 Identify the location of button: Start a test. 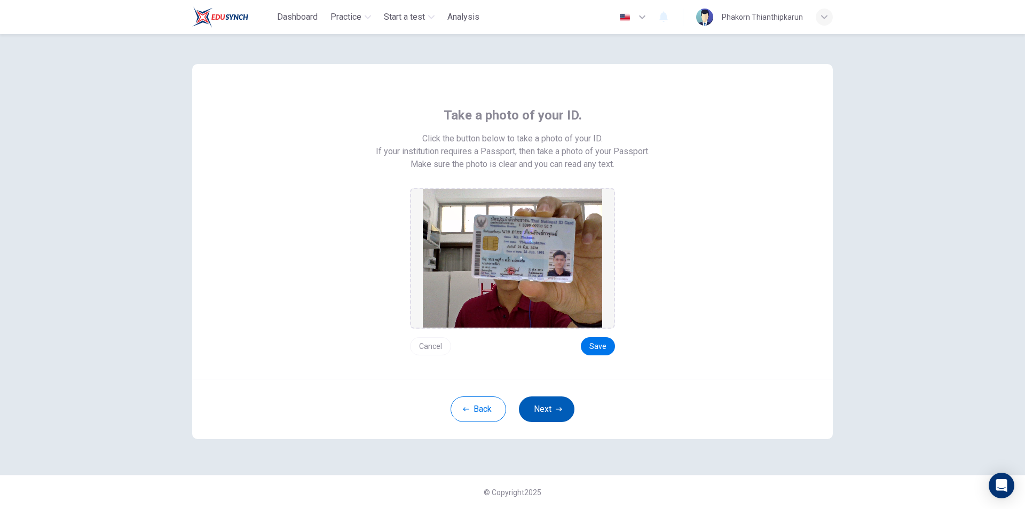
(409, 17).